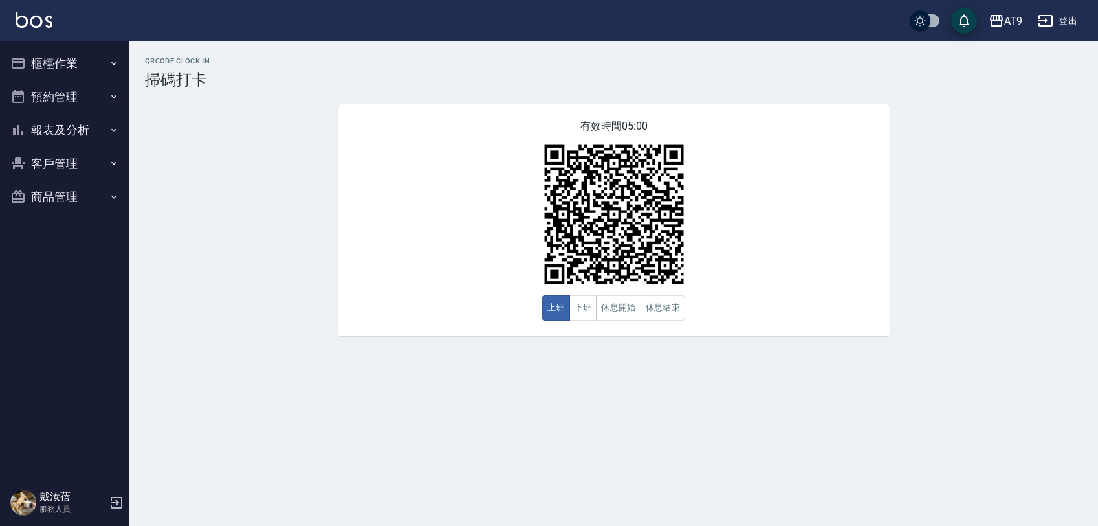 This screenshot has width=1098, height=526. What do you see at coordinates (65, 164) in the screenshot?
I see `button: 客戶管理` at bounding box center [65, 164].